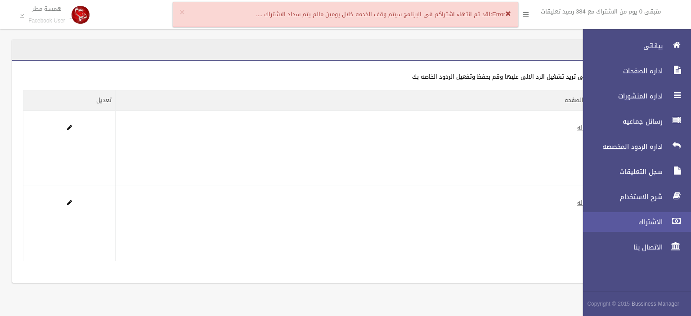 This screenshot has width=691, height=316. Describe the element at coordinates (331, 77) in the screenshot. I see `div: اضغط على الصفحه التى تريد تشغيل الرد الالى عليها وقم بحفظ وتفعيل الردود الخاصه بك` at that location.